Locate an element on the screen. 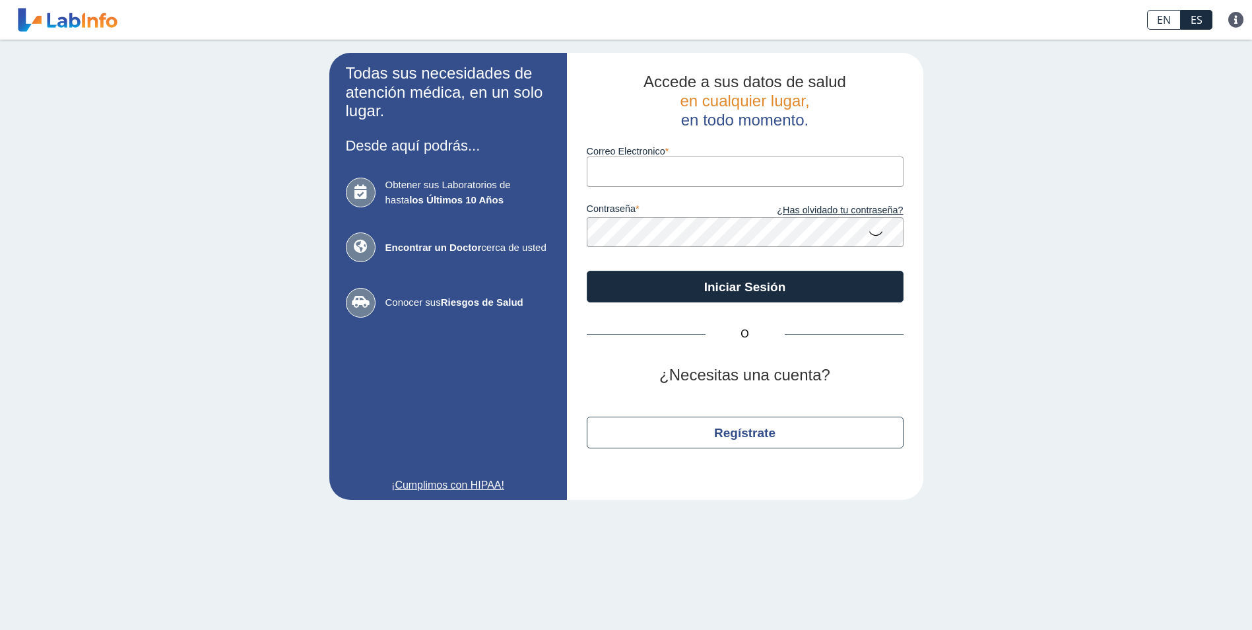 The width and height of the screenshot is (1252, 630). b: Riesgos de Salud is located at coordinates (482, 302).